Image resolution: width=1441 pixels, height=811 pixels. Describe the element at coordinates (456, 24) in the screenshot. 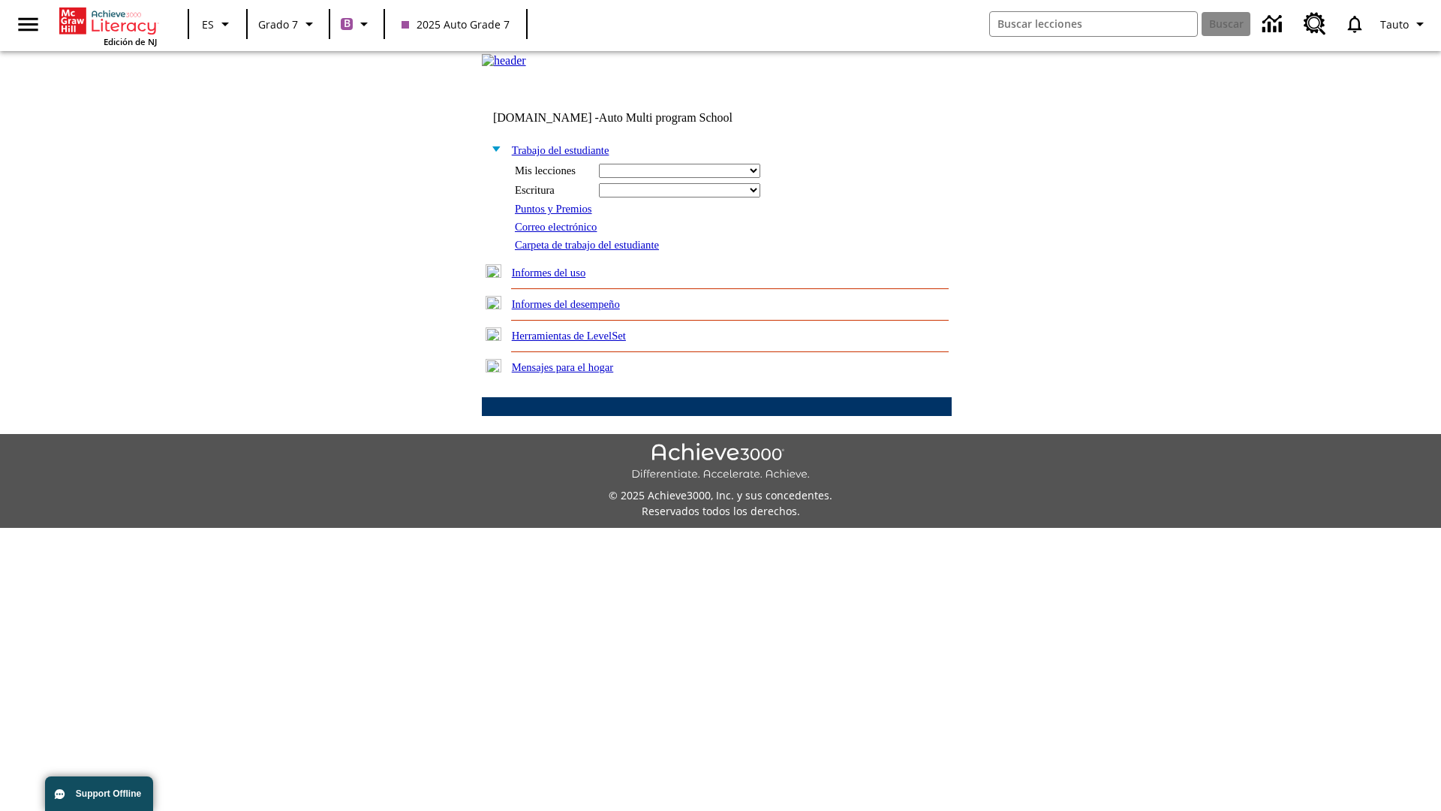

I see `span: 2025 Auto Grade 7` at that location.